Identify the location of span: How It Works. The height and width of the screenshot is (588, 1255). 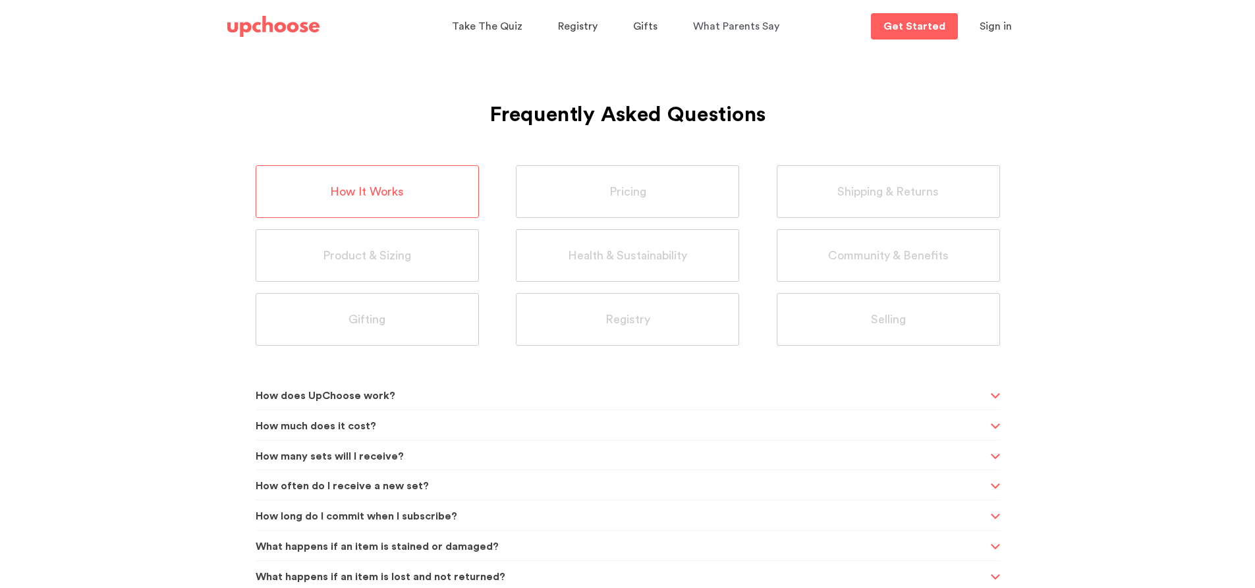
(367, 192).